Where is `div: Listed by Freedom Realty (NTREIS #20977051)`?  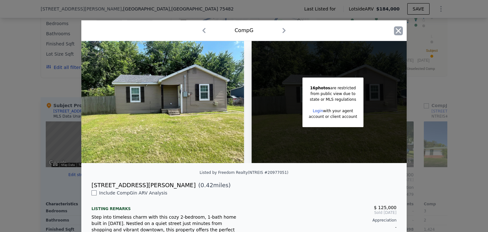 div: Listed by Freedom Realty (NTREIS #20977051) is located at coordinates (244, 172).